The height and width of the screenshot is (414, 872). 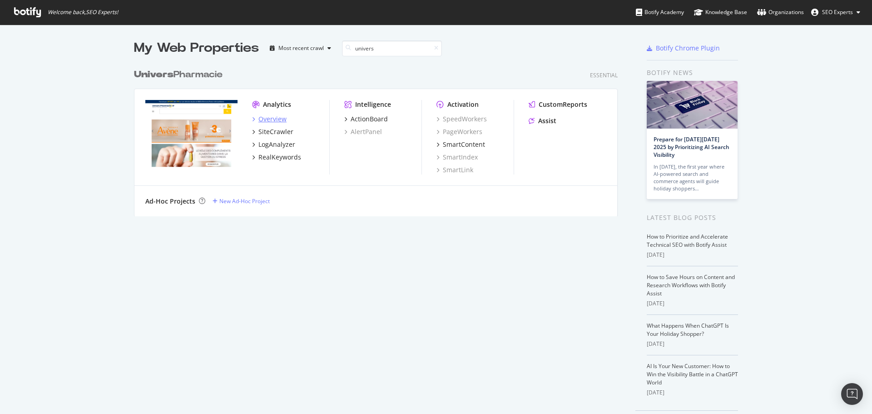 I want to click on img: Prepare for Black Friday 2025 by Prioritizing AI Search Visibility, so click(x=692, y=104).